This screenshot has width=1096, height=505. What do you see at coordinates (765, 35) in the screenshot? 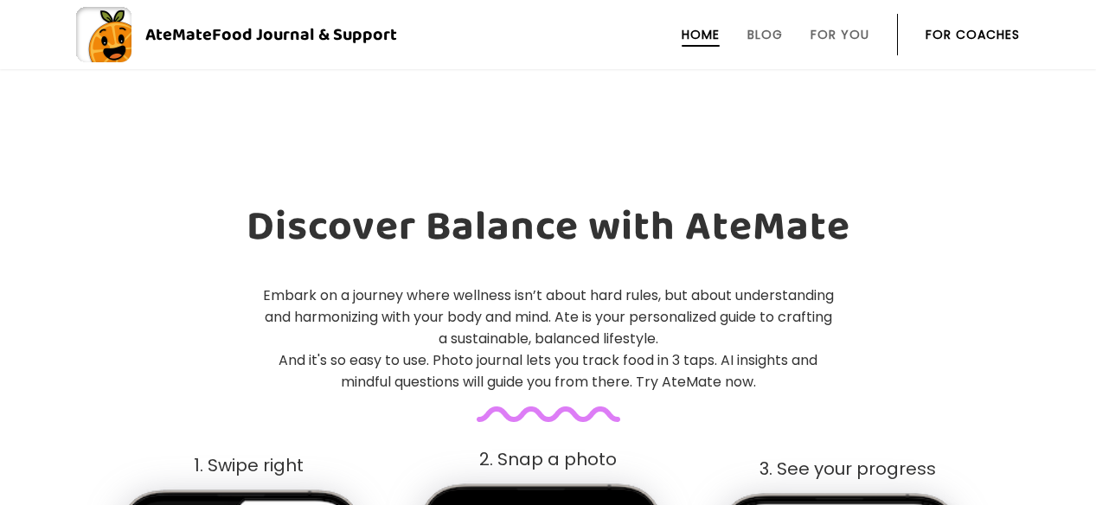
I see `a: Blog` at bounding box center [765, 35].